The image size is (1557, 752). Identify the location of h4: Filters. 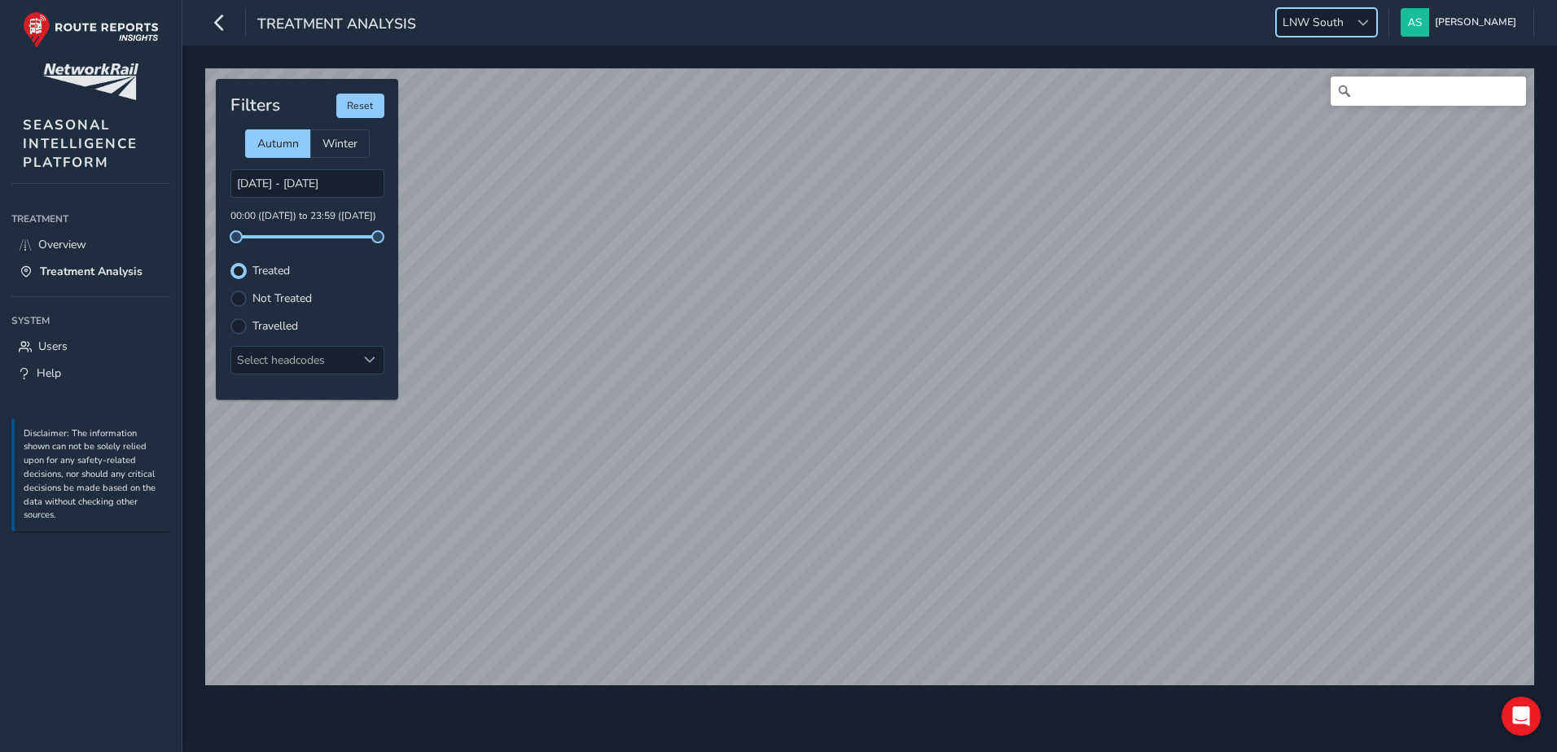
(255, 105).